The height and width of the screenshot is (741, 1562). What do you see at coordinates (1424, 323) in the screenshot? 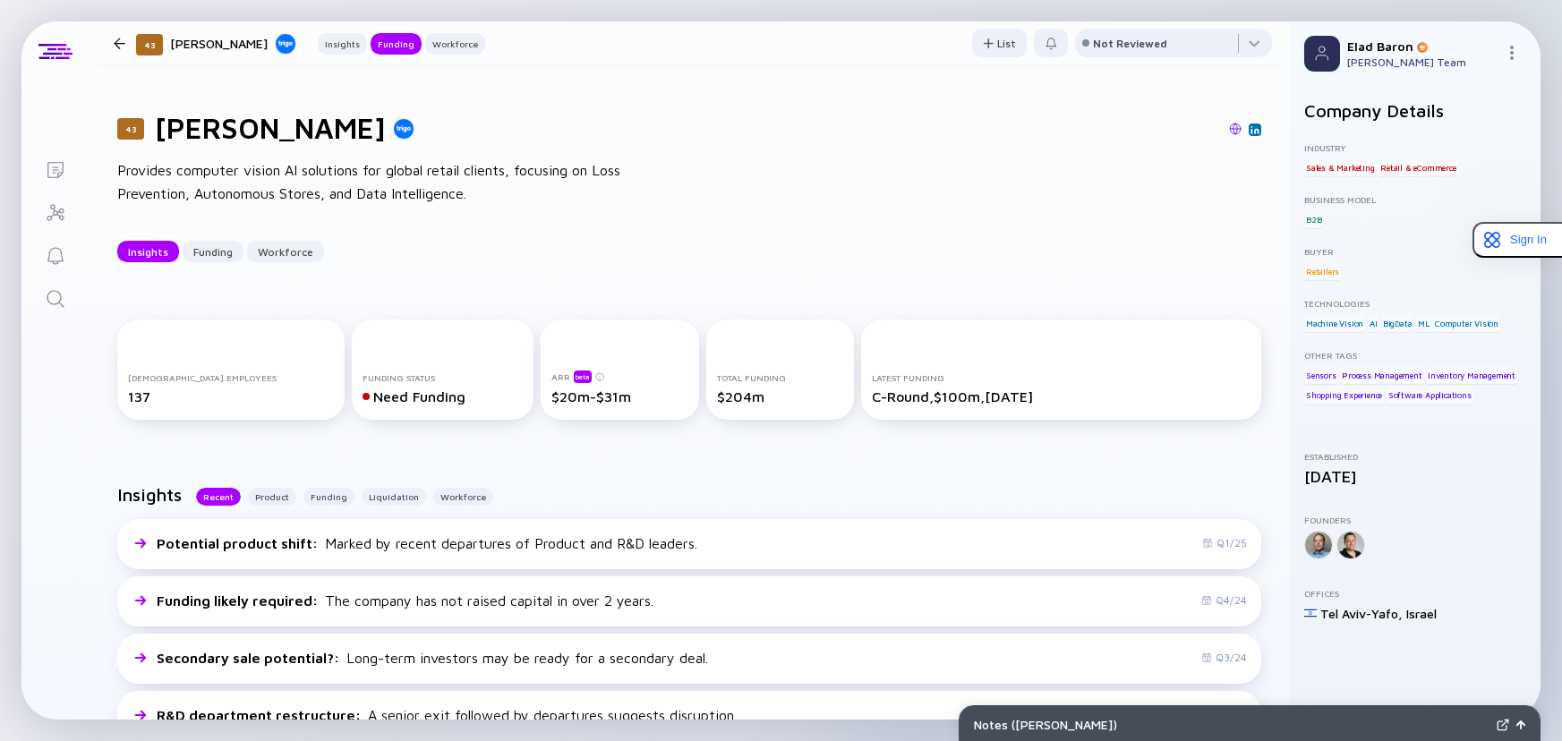
I see `div: ML` at bounding box center [1424, 323].